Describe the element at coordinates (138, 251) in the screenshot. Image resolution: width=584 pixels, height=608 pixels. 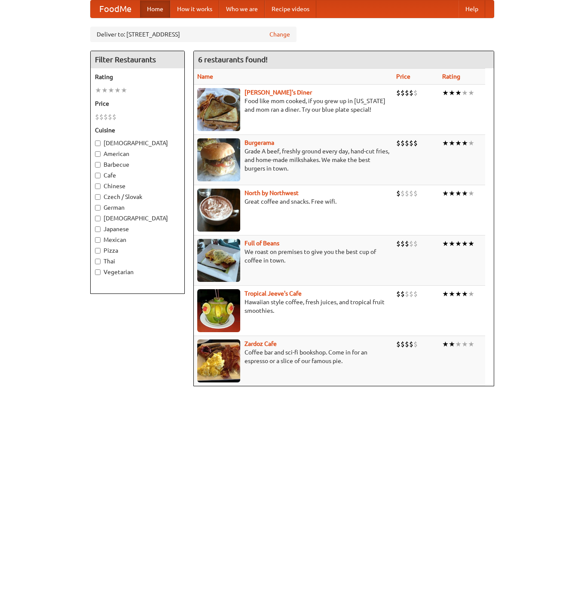
I see `label: Pizza` at that location.